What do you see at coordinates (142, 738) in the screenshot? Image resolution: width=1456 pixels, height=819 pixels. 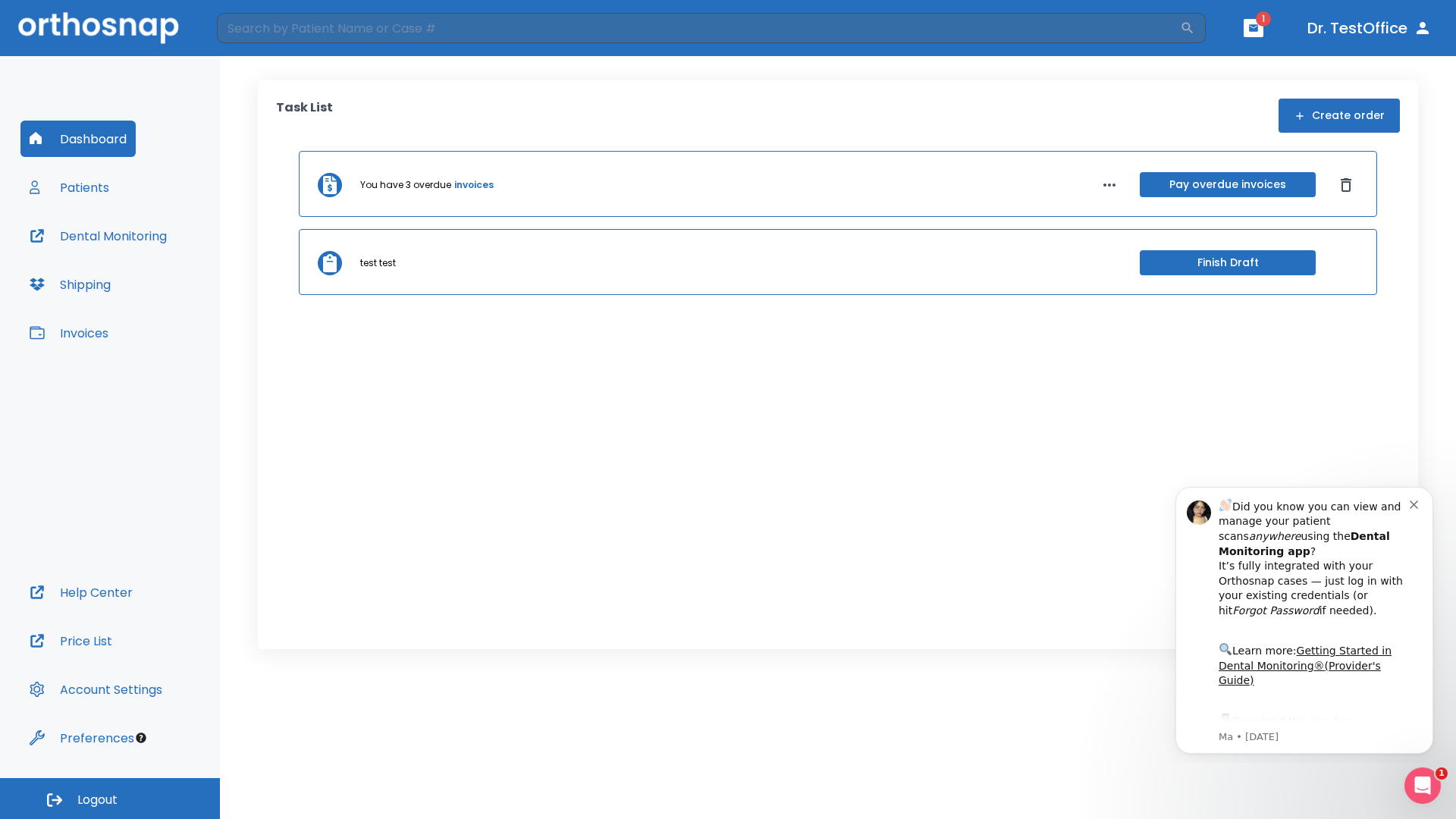 I see `div: Tooltip anchor` at bounding box center [142, 738].